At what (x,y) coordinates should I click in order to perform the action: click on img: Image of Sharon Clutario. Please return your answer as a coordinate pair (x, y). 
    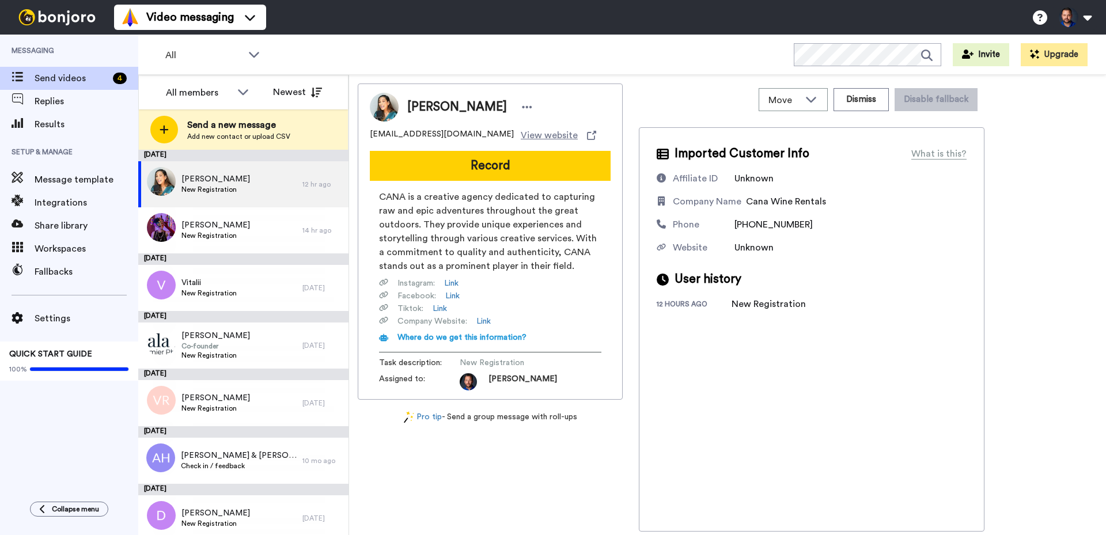
    Looking at the image, I should click on (384, 107).